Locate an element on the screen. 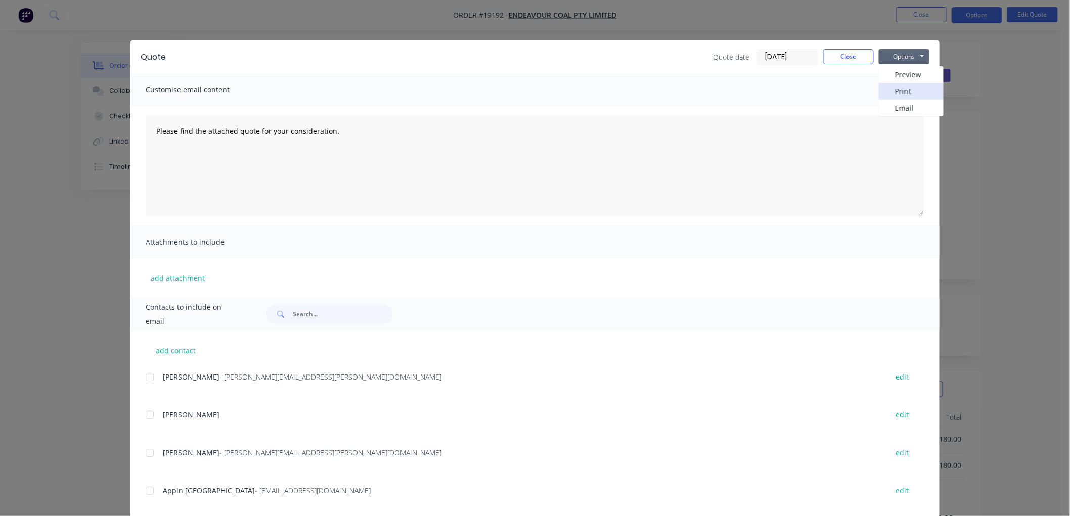 The width and height of the screenshot is (1070, 516). button: Close is located at coordinates (849, 57).